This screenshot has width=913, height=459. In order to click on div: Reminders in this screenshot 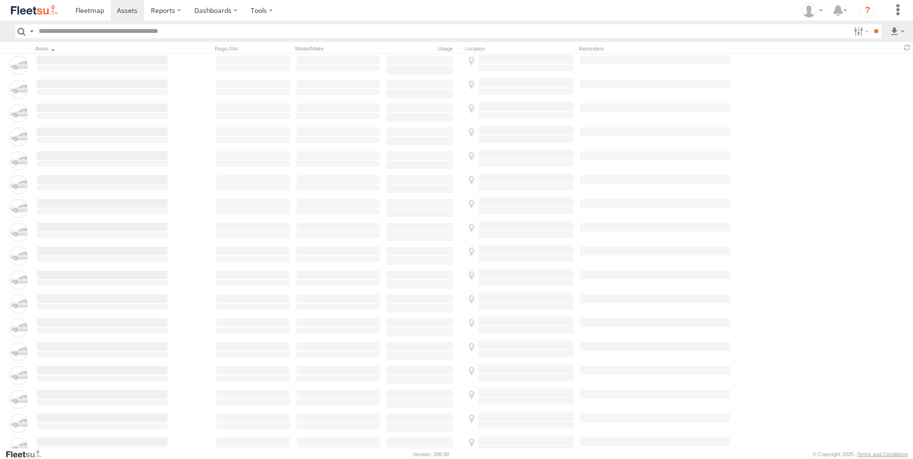, I will do `click(655, 49)`.